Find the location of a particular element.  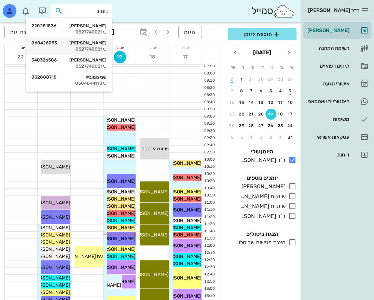

button: 1 is located at coordinates (242, 79).